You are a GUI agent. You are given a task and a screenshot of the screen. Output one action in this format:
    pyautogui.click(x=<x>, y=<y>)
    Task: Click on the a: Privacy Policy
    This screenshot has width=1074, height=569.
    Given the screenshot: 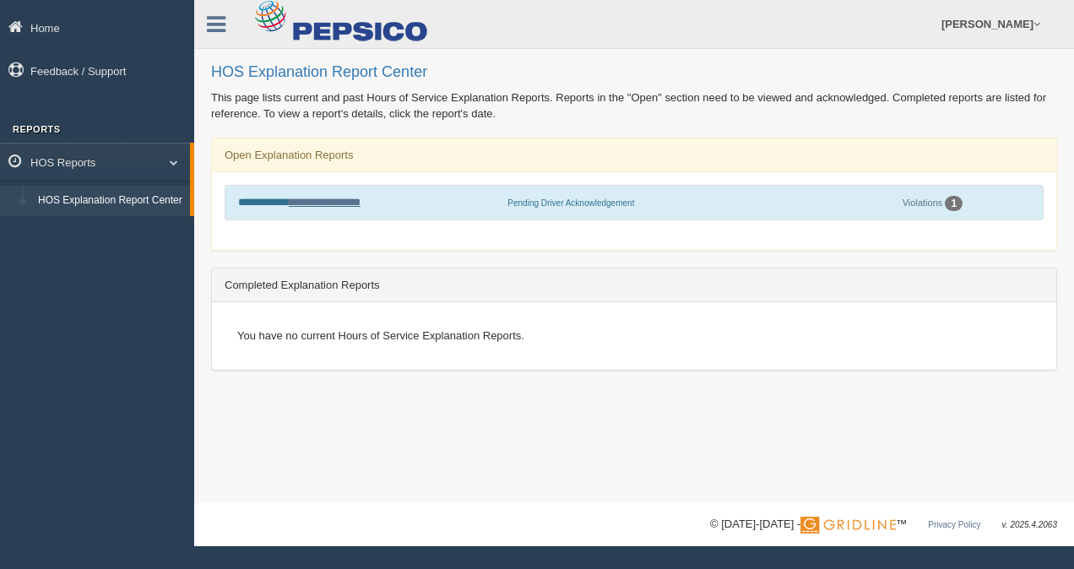 What is the action you would take?
    pyautogui.click(x=954, y=524)
    